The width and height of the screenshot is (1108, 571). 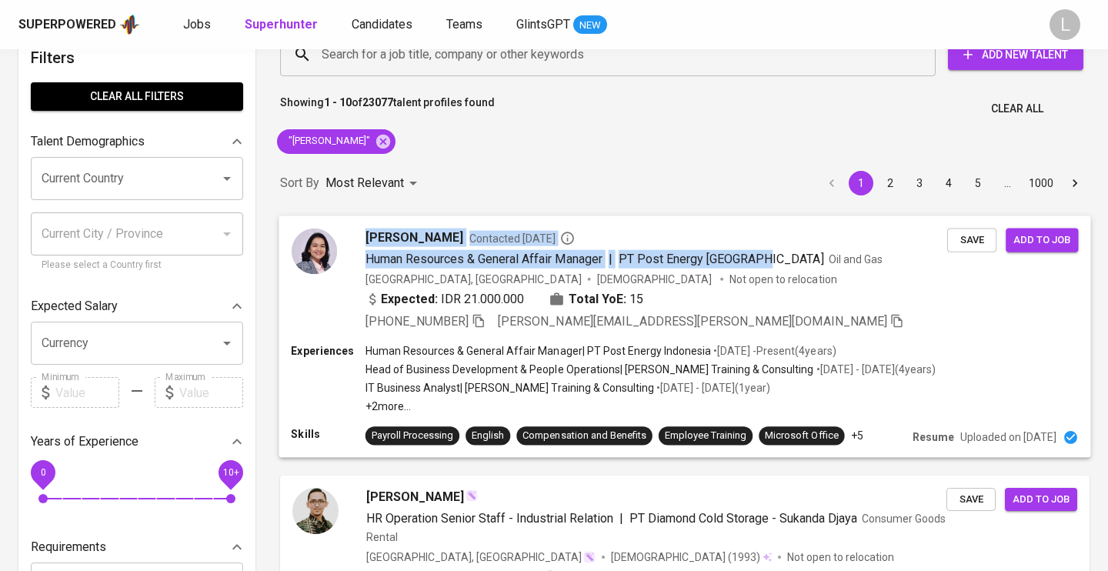 I want to click on p: Showing of talent profiles found, so click(x=387, y=109).